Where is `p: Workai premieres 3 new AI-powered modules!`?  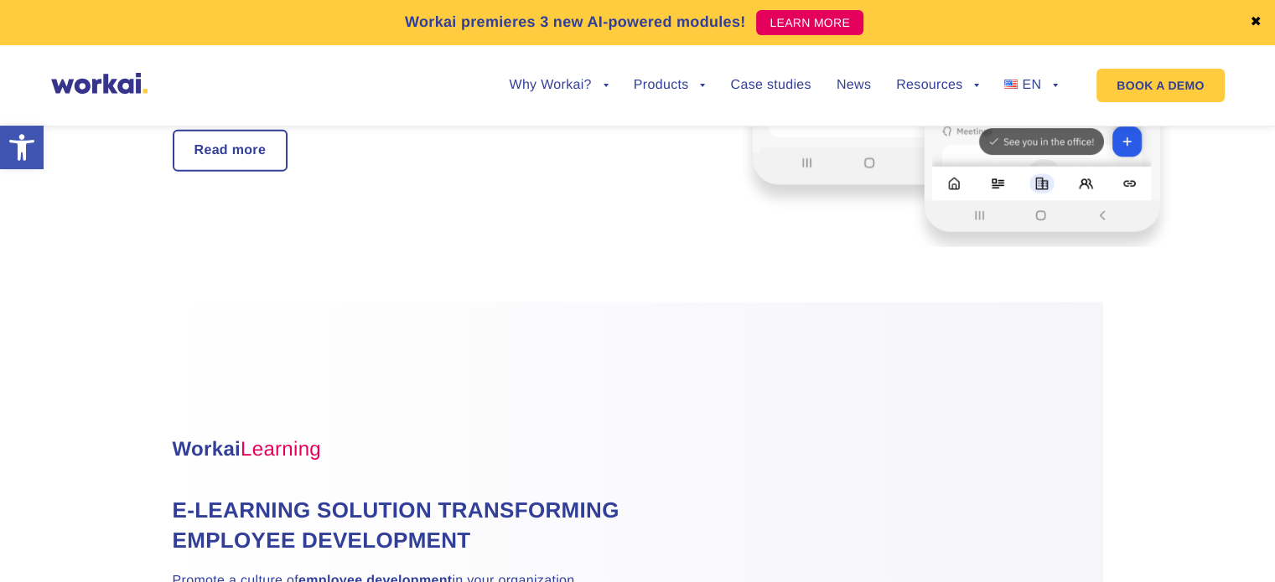 p: Workai premieres 3 new AI-powered modules! is located at coordinates (575, 22).